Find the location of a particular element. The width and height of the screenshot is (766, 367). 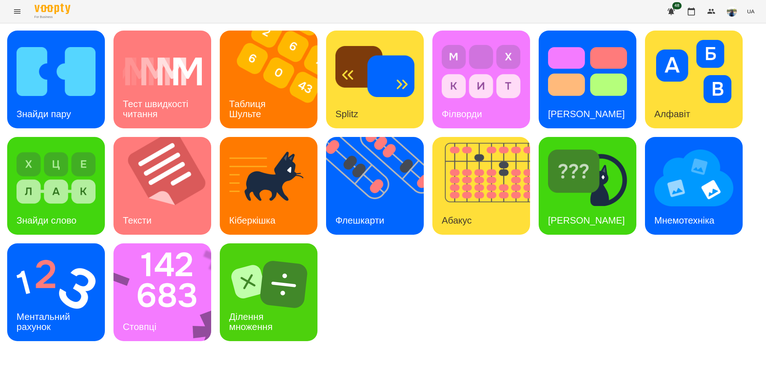

a: ТекстиТексти is located at coordinates (162, 186).